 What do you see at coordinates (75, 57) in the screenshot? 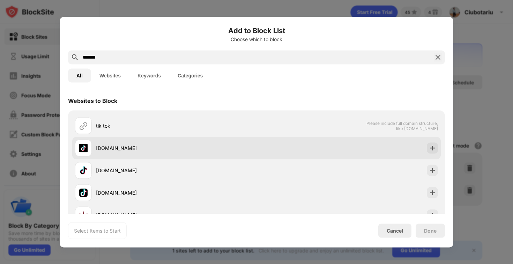
I see `img: search.svg` at bounding box center [75, 57].